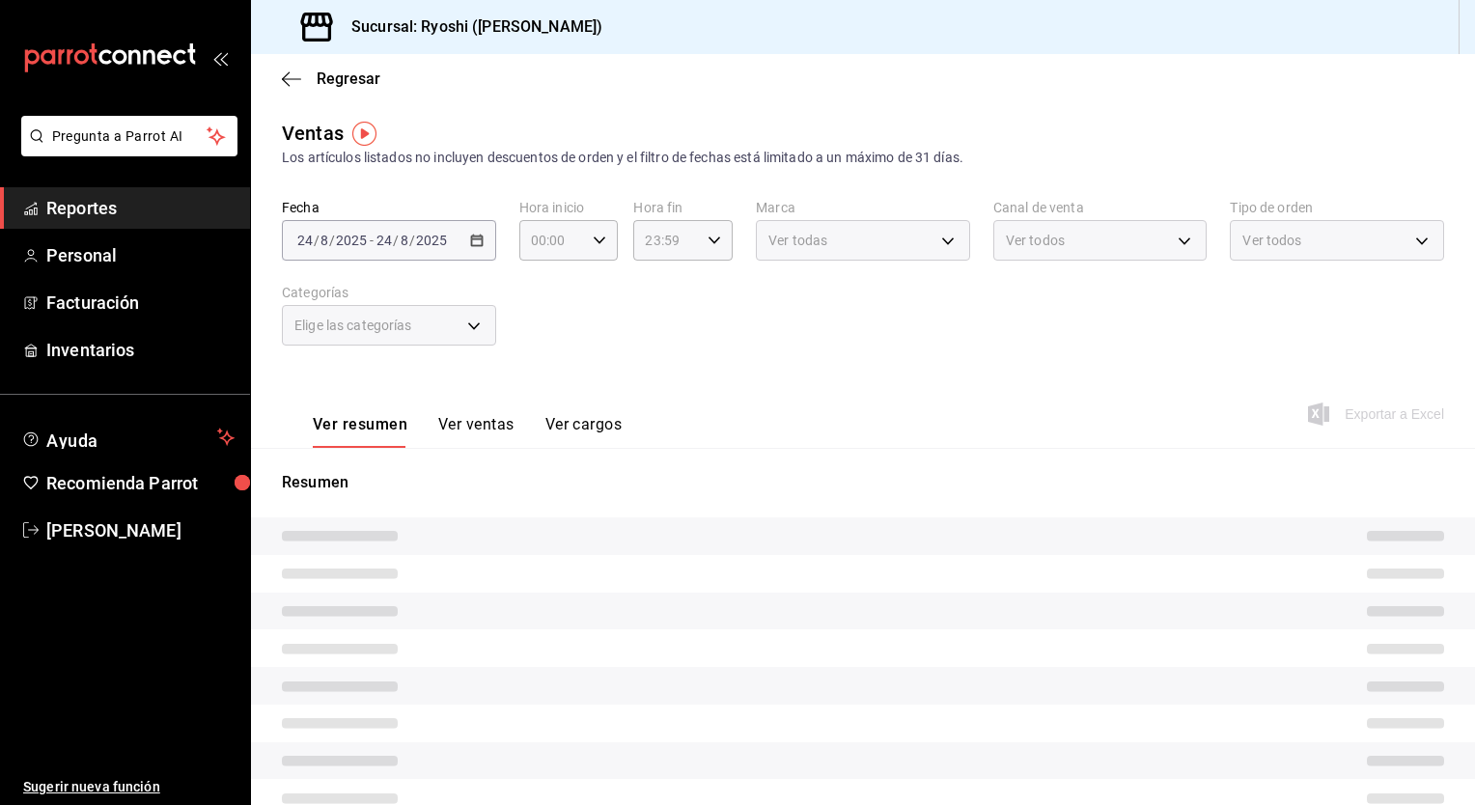 This screenshot has width=1475, height=805. Describe the element at coordinates (353, 325) in the screenshot. I see `span: Elige las categorías` at that location.